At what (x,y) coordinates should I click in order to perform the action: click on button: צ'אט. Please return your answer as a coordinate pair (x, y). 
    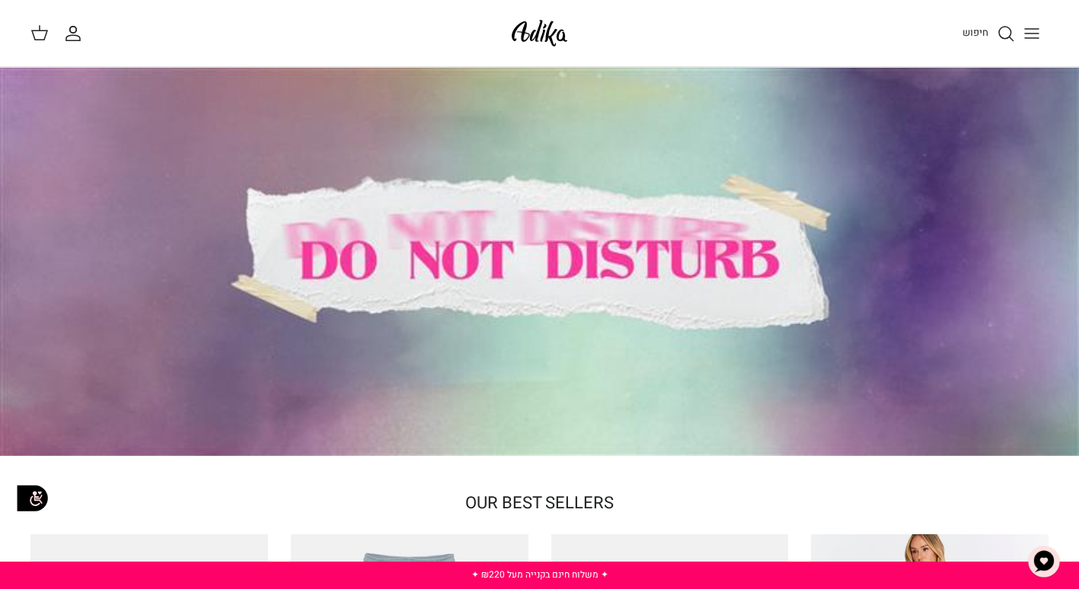
    Looking at the image, I should click on (1044, 562).